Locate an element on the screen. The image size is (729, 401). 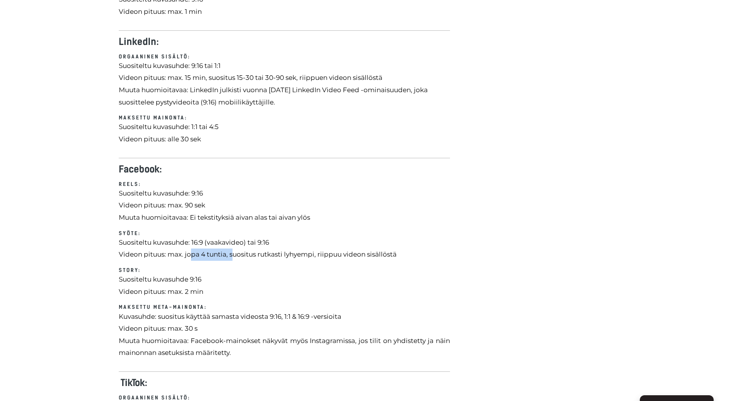
strong: Facebook: is located at coordinates (140, 169).